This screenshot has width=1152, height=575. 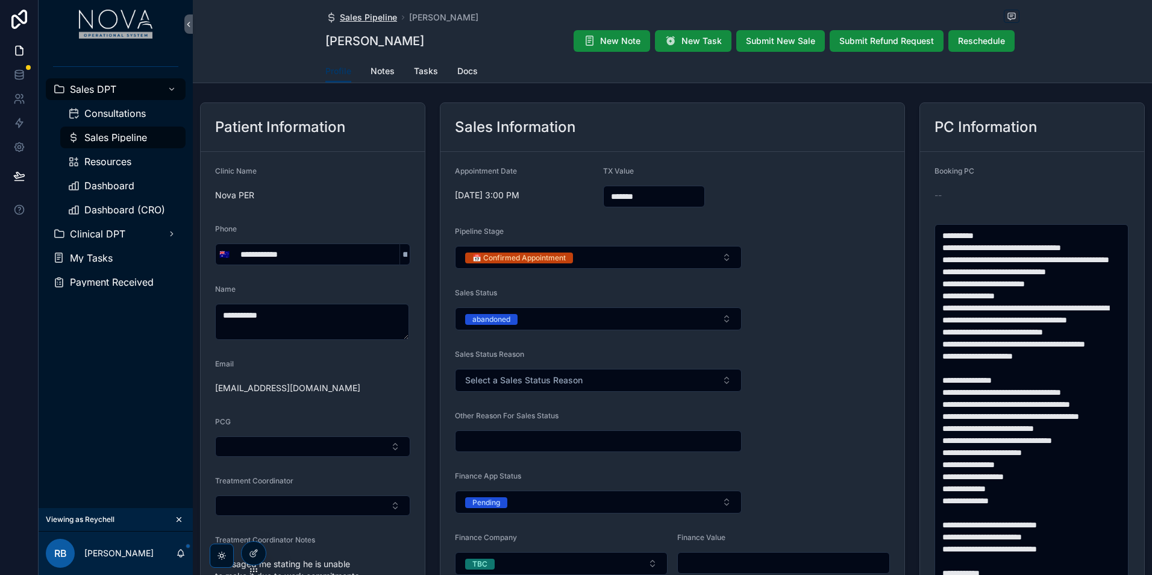 What do you see at coordinates (612, 41) in the screenshot?
I see `button: New Note` at bounding box center [612, 41].